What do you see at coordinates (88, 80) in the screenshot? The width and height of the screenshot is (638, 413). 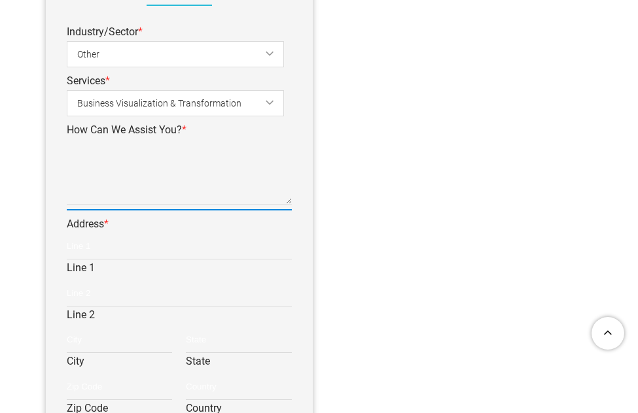 I see `label: Services` at bounding box center [88, 80].